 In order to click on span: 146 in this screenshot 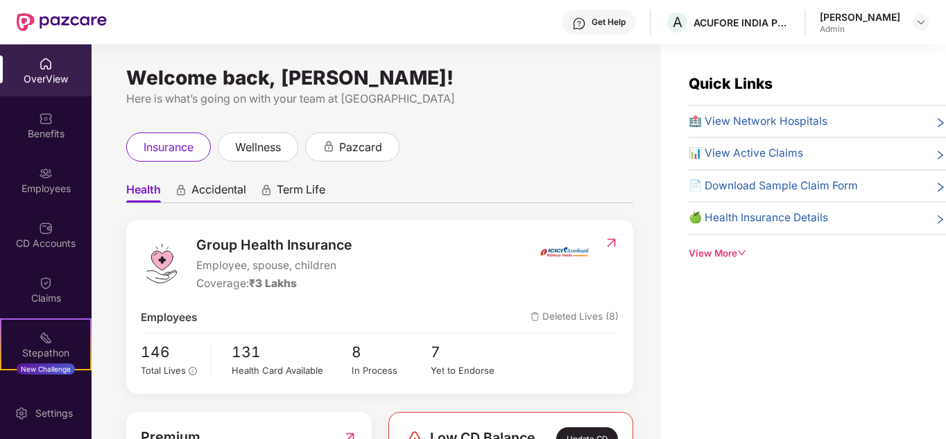, I will do `click(171, 352)`.